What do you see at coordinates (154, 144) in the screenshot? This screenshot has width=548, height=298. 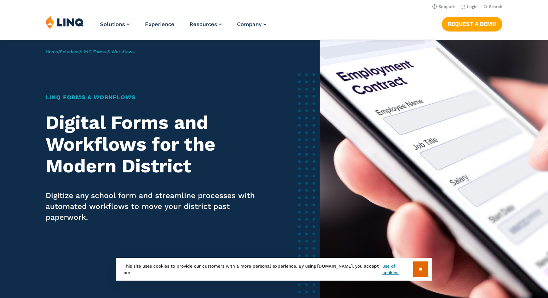 I see `h2: Digital Forms and Workflows for the Modern District` at bounding box center [154, 144].